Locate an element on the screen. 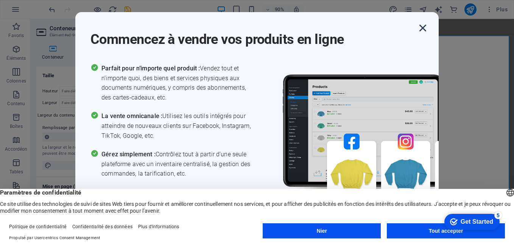  div: Get Started is located at coordinates (39, 12).